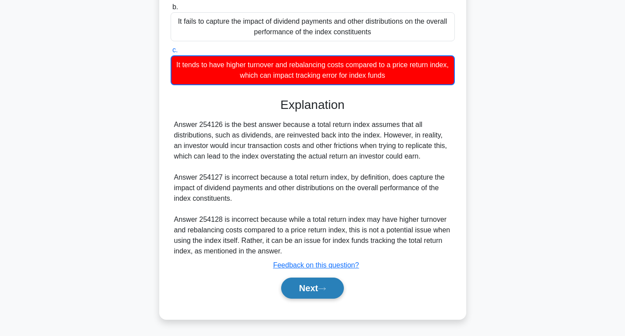  Describe the element at coordinates (316, 264) in the screenshot. I see `a: Feedback on this question?` at that location.